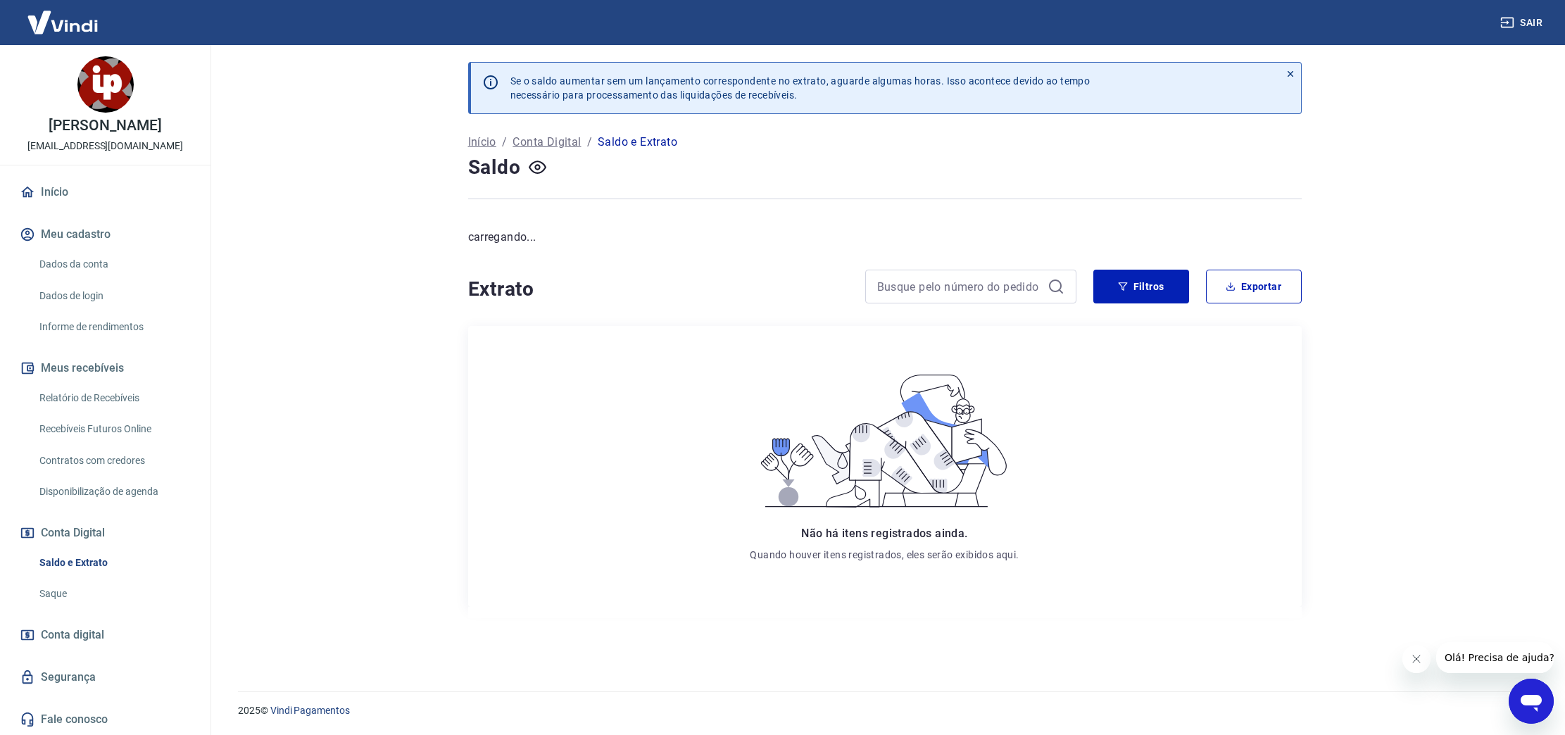 This screenshot has height=735, width=1565. Describe the element at coordinates (1523, 23) in the screenshot. I see `button: Sair` at that location.